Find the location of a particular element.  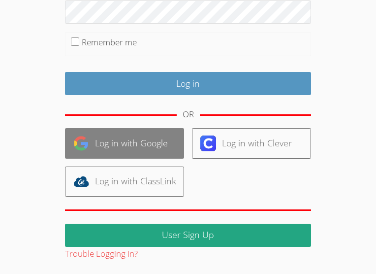

a: Log in with Google is located at coordinates (125, 143).